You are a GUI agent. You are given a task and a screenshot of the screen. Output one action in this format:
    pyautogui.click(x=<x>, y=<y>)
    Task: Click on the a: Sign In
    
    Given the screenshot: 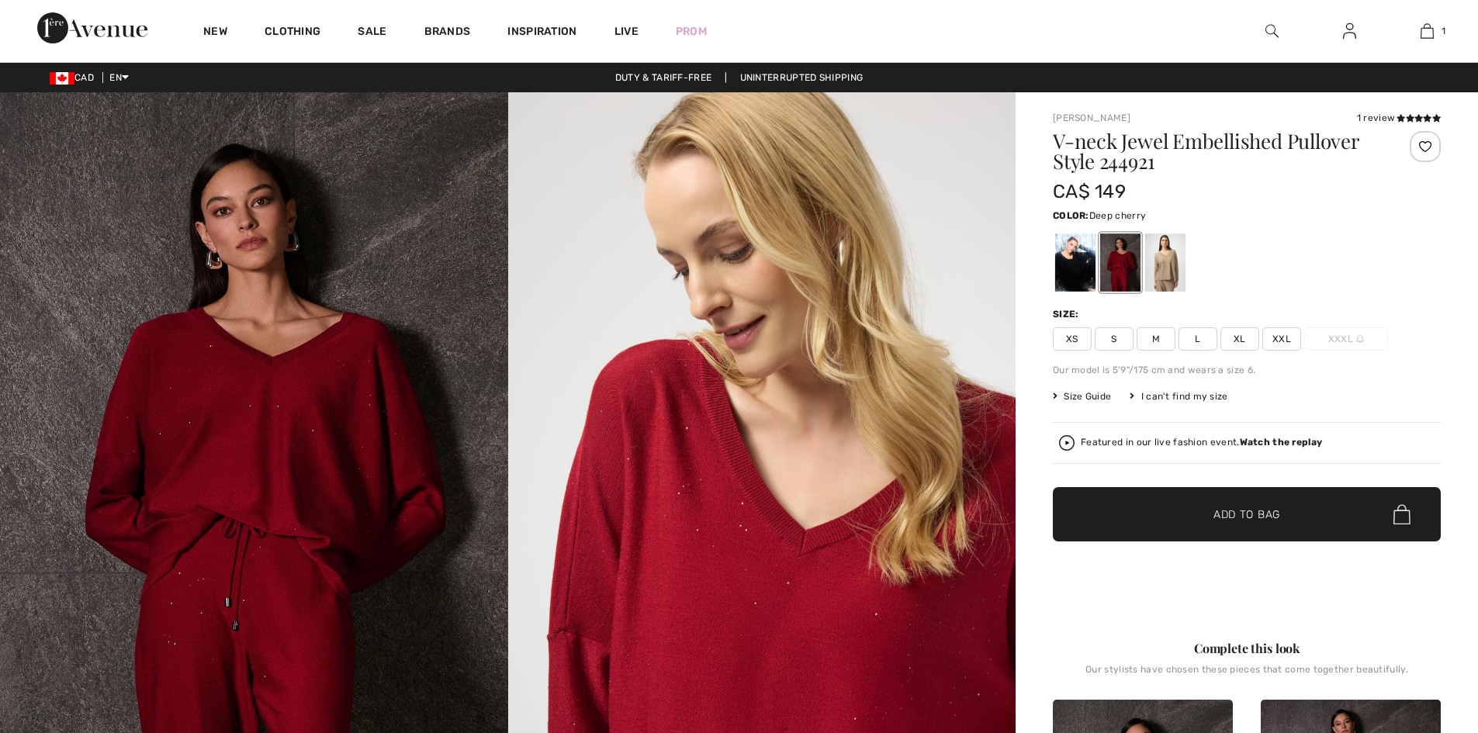 What is the action you would take?
    pyautogui.click(x=1349, y=31)
    